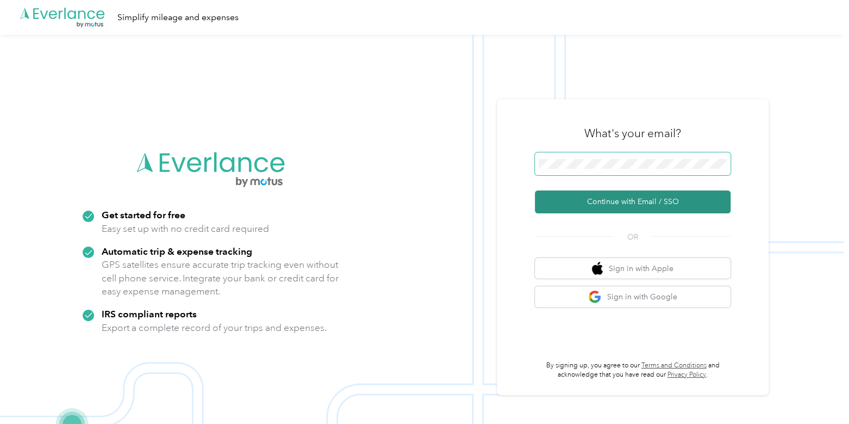  What do you see at coordinates (595, 296) in the screenshot?
I see `img: google logo` at bounding box center [595, 296].